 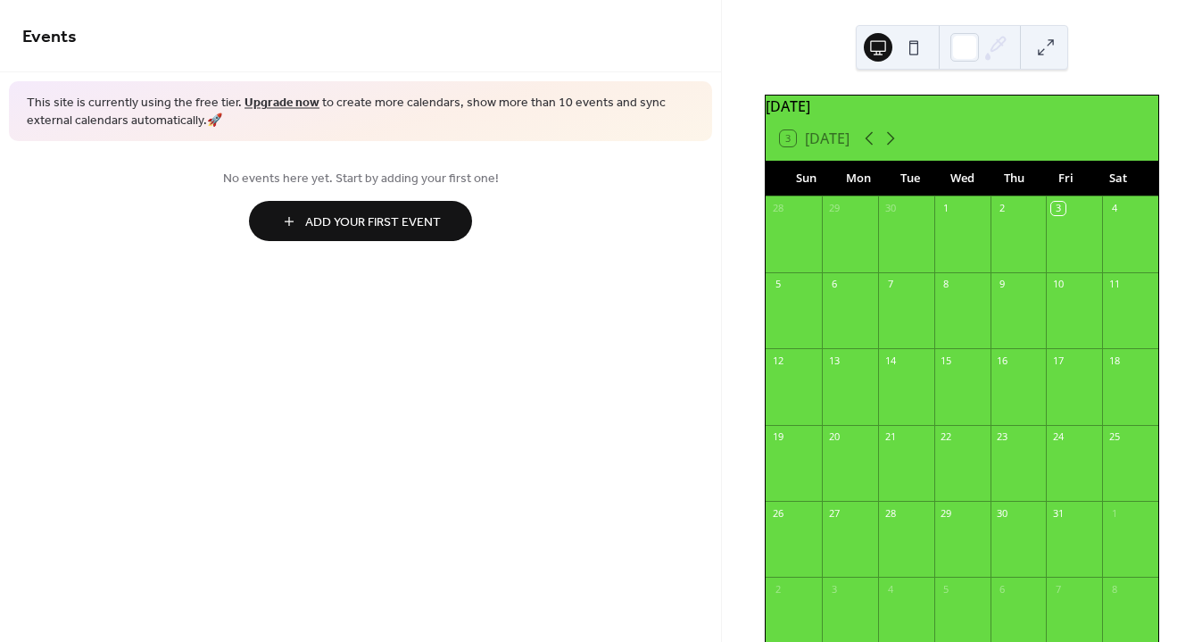 I want to click on div: 14, so click(x=890, y=360).